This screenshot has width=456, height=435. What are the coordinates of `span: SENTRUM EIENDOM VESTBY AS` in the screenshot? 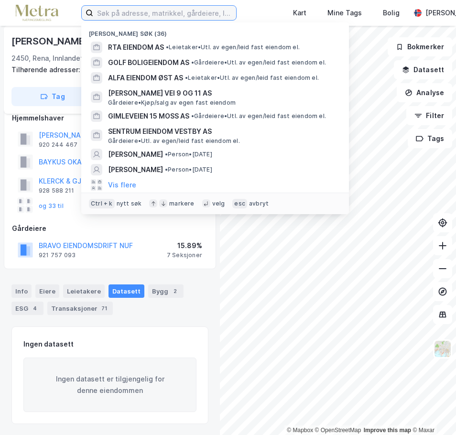 It's located at (223, 131).